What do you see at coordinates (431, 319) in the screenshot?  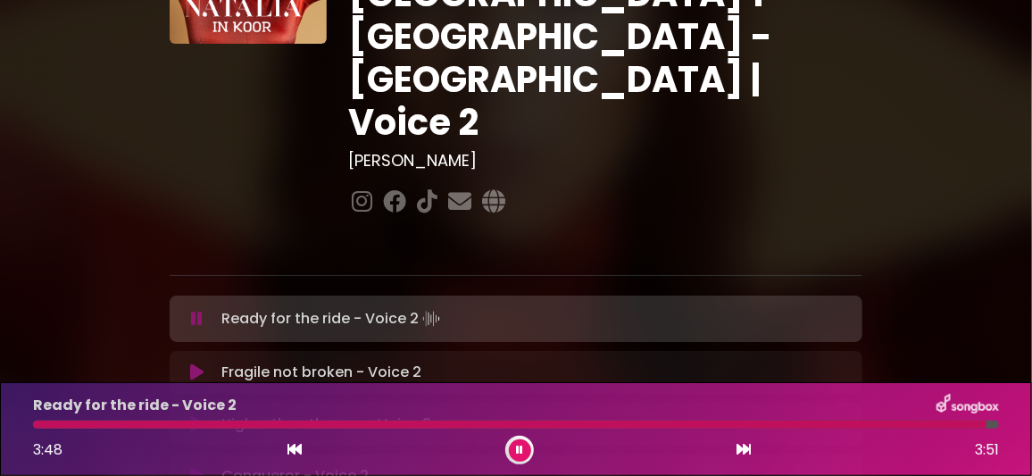 I see `img: waveform4.gif` at bounding box center [431, 319].